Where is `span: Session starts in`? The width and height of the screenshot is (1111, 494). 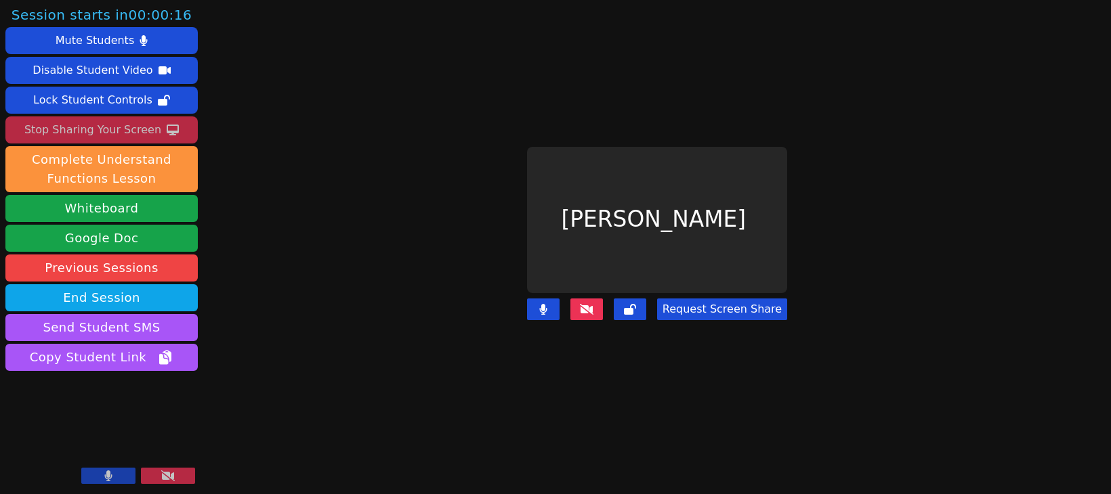 span: Session starts in is located at coordinates (102, 15).